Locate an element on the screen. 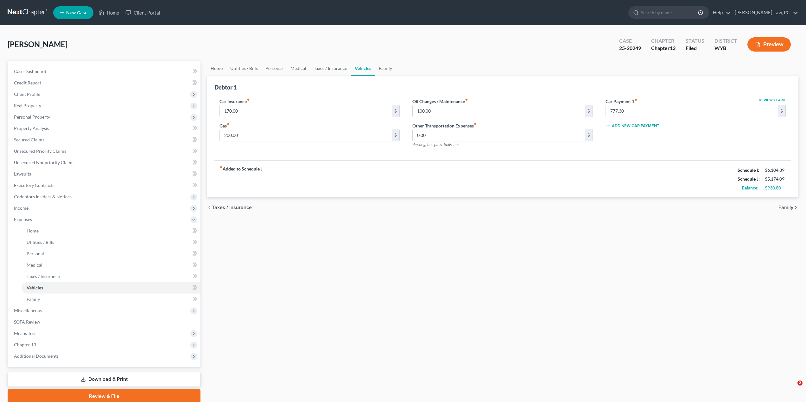 This screenshot has height=402, width=806. label: Oil Changes / Maintenance is located at coordinates (440, 101).